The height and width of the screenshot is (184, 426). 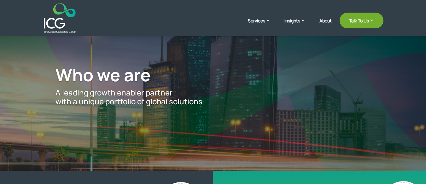 I want to click on div: Chat Widget, so click(x=410, y=169).